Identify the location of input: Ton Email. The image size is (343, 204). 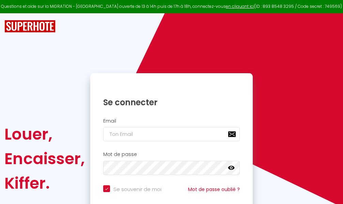
(171, 134).